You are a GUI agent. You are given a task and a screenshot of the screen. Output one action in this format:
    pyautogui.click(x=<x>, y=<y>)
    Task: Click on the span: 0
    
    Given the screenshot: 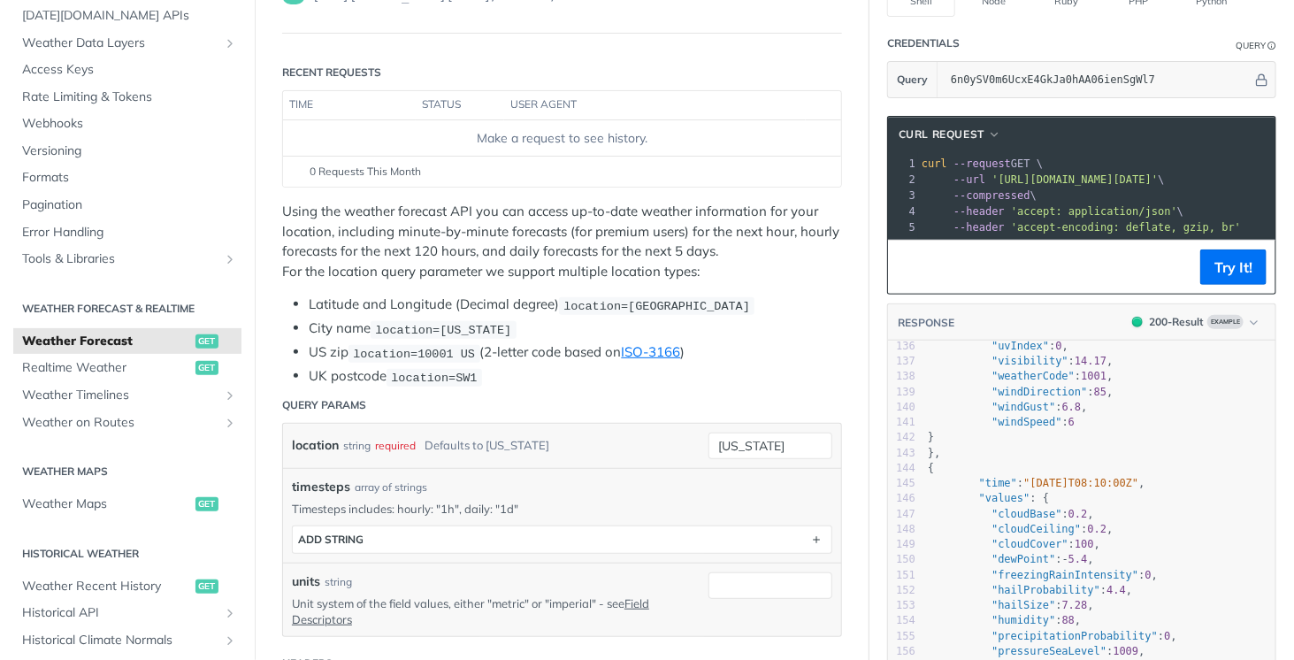 What is the action you would take?
    pyautogui.click(x=1148, y=575)
    